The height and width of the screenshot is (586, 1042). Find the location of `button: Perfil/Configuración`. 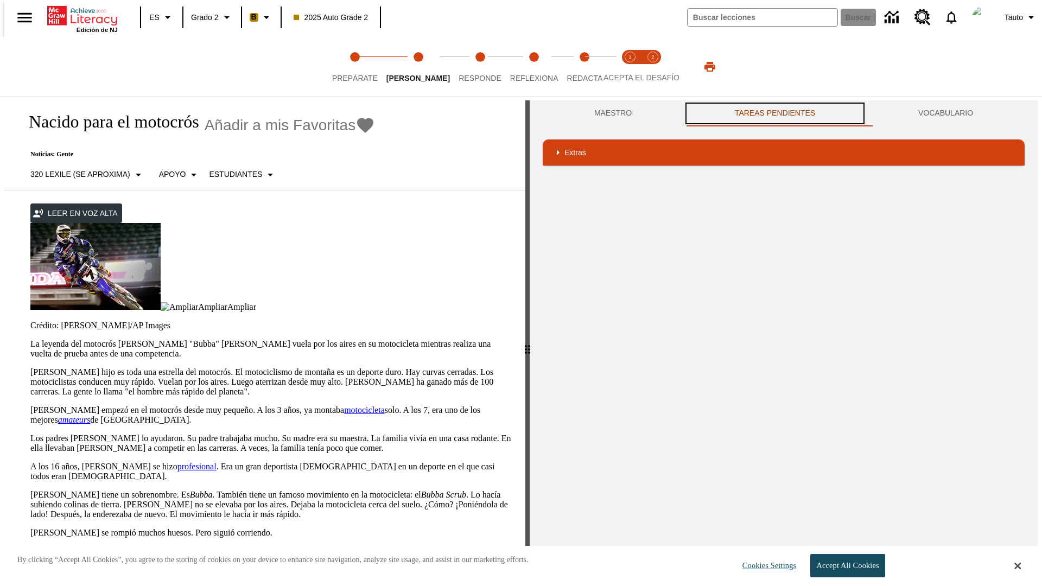

button: Perfil/Configuración is located at coordinates (1021, 17).